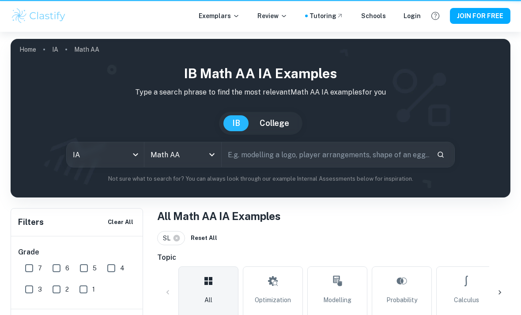  What do you see at coordinates (274, 123) in the screenshot?
I see `button: College` at bounding box center [274, 123].